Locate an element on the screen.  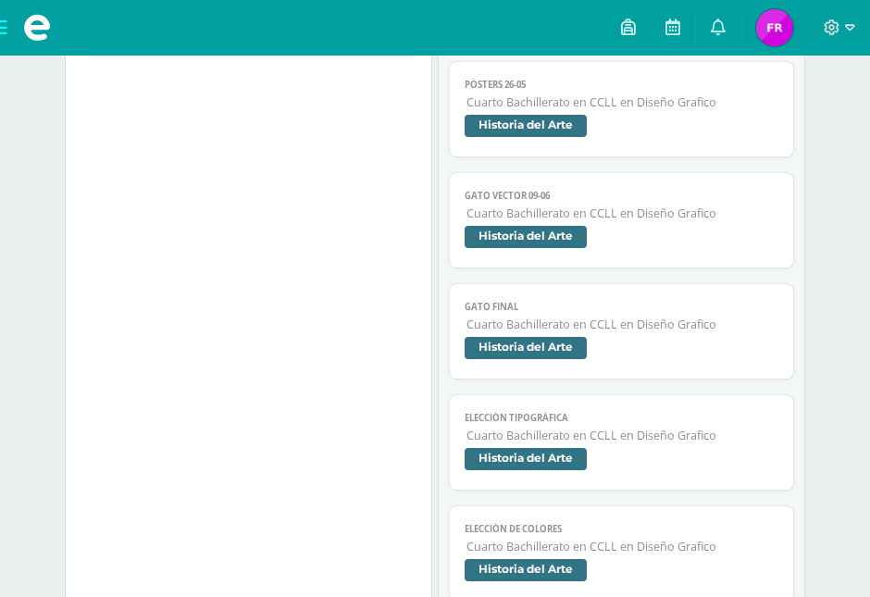
a: Elección tipográficaCuarto Bachillerato en CCLL en Diseño GraficoHistoria del Arte is located at coordinates (621, 442).